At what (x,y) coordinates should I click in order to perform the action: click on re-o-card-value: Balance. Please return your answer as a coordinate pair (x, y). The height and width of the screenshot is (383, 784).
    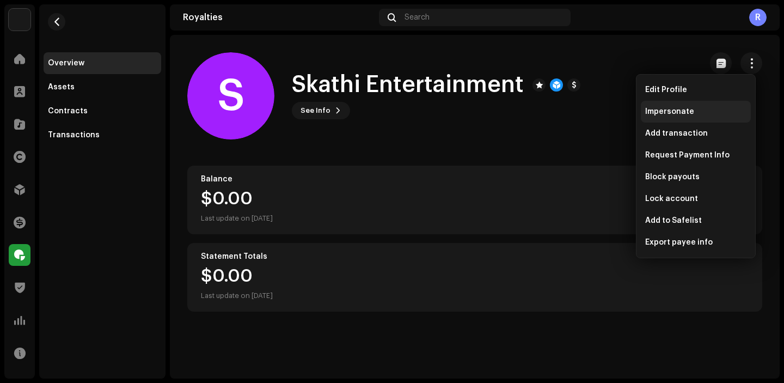
    Looking at the image, I should click on (475, 200).